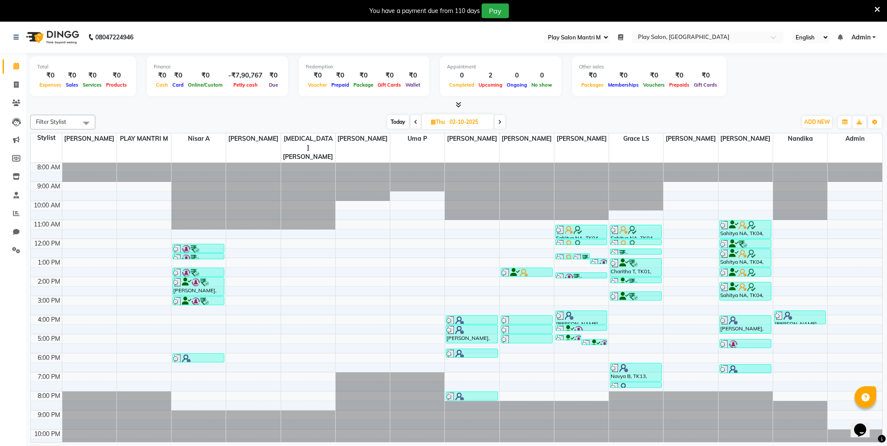 Image resolution: width=887 pixels, height=446 pixels. Describe the element at coordinates (816, 122) in the screenshot. I see `span: ADD NEW` at that location.